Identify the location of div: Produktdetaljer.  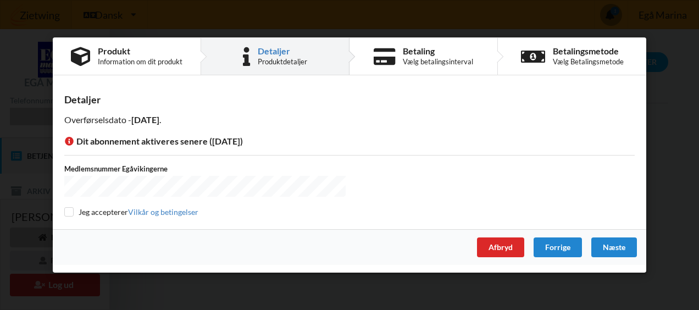
(283, 62).